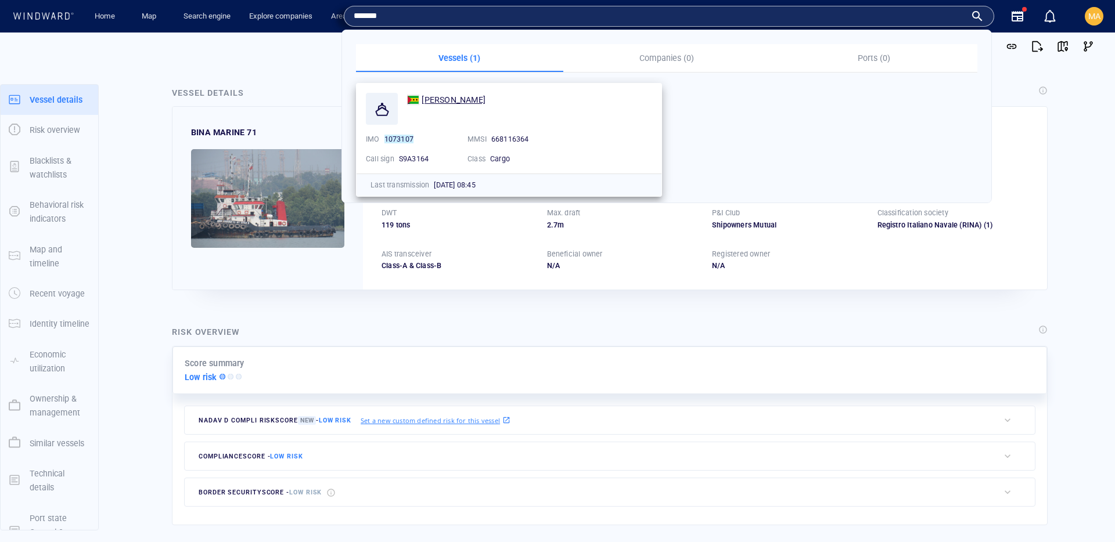 The image size is (1115, 542). What do you see at coordinates (260, 493) in the screenshot?
I see `span: border security score -` at bounding box center [260, 493].